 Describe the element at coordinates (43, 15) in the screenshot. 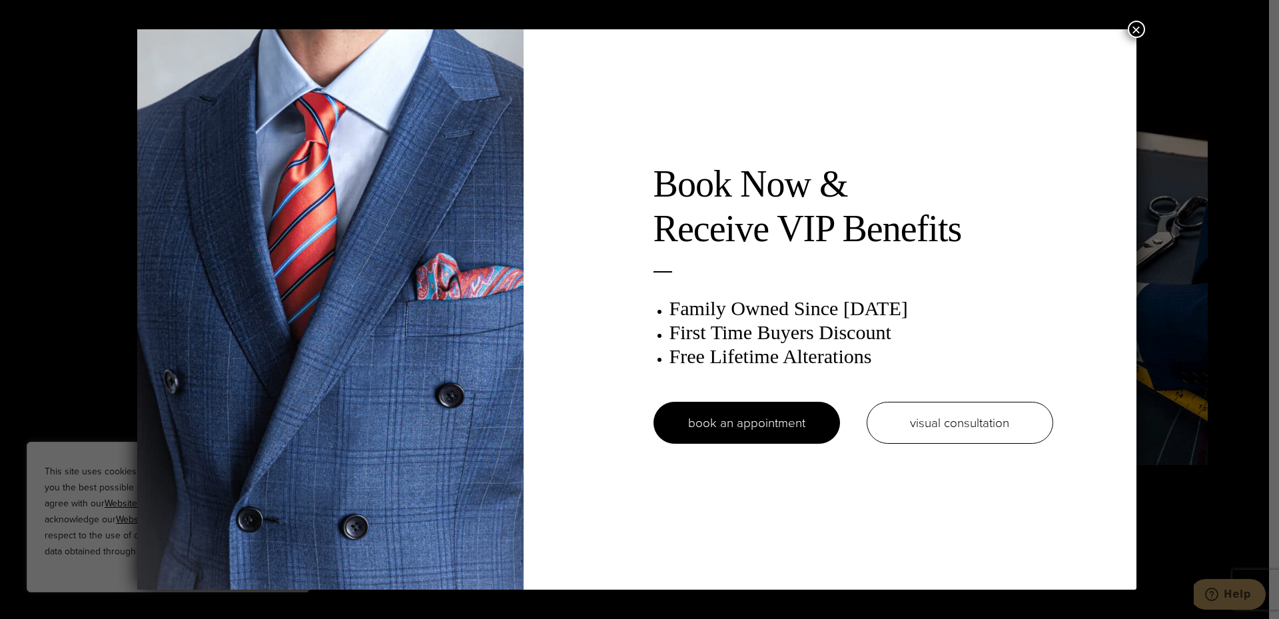

I see `span: Help` at that location.